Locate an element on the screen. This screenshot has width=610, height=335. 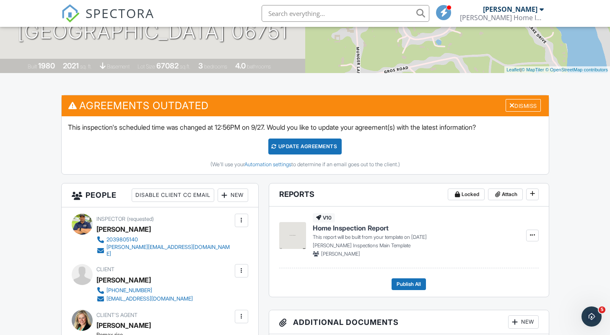
div: 1980 is located at coordinates (47, 65).